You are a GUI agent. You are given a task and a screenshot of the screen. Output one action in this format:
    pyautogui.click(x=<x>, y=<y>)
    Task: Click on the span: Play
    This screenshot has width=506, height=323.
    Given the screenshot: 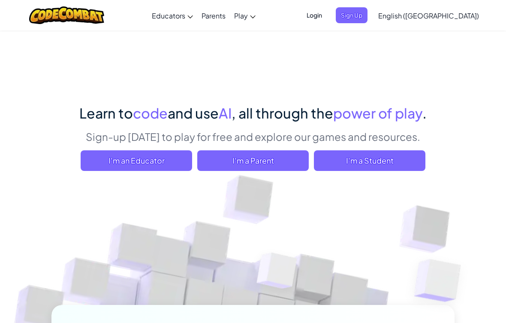 What is the action you would take?
    pyautogui.click(x=241, y=15)
    